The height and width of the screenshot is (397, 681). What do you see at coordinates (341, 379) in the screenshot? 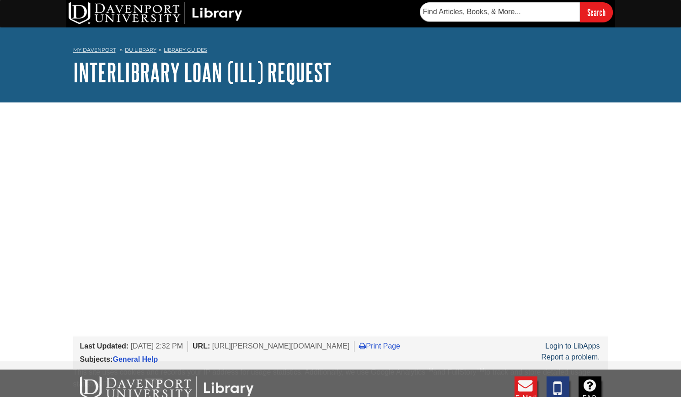
I see `div: This site uses cookies and records your IP address for usage statistics. Additionally, we use Goo...` at bounding box center [341, 379].